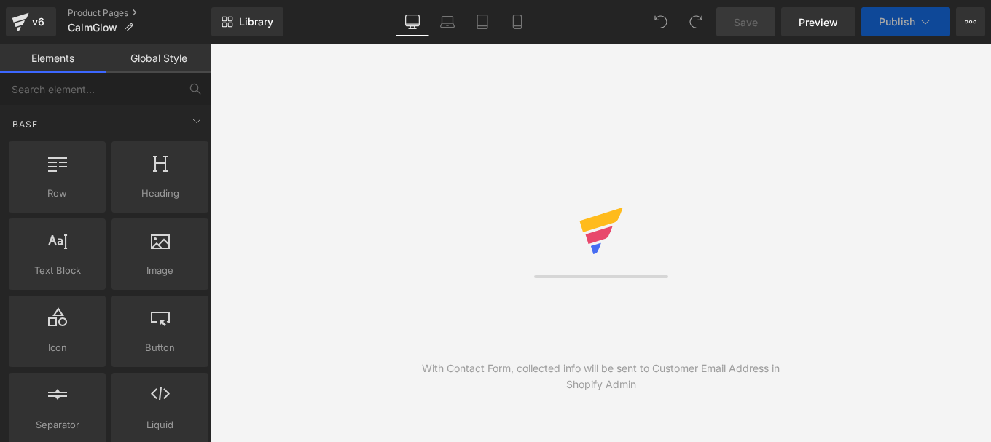  What do you see at coordinates (971, 22) in the screenshot?
I see `button: More` at bounding box center [971, 22].